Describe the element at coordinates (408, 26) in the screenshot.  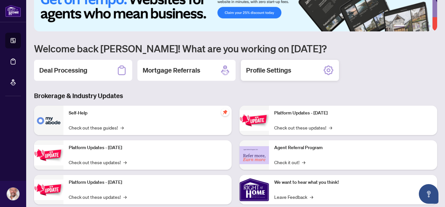
I see `button: 2` at that location.